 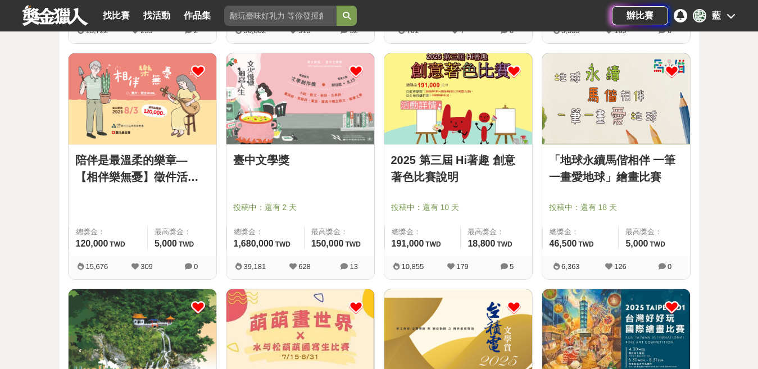 I want to click on span: 39,181, so click(x=255, y=266).